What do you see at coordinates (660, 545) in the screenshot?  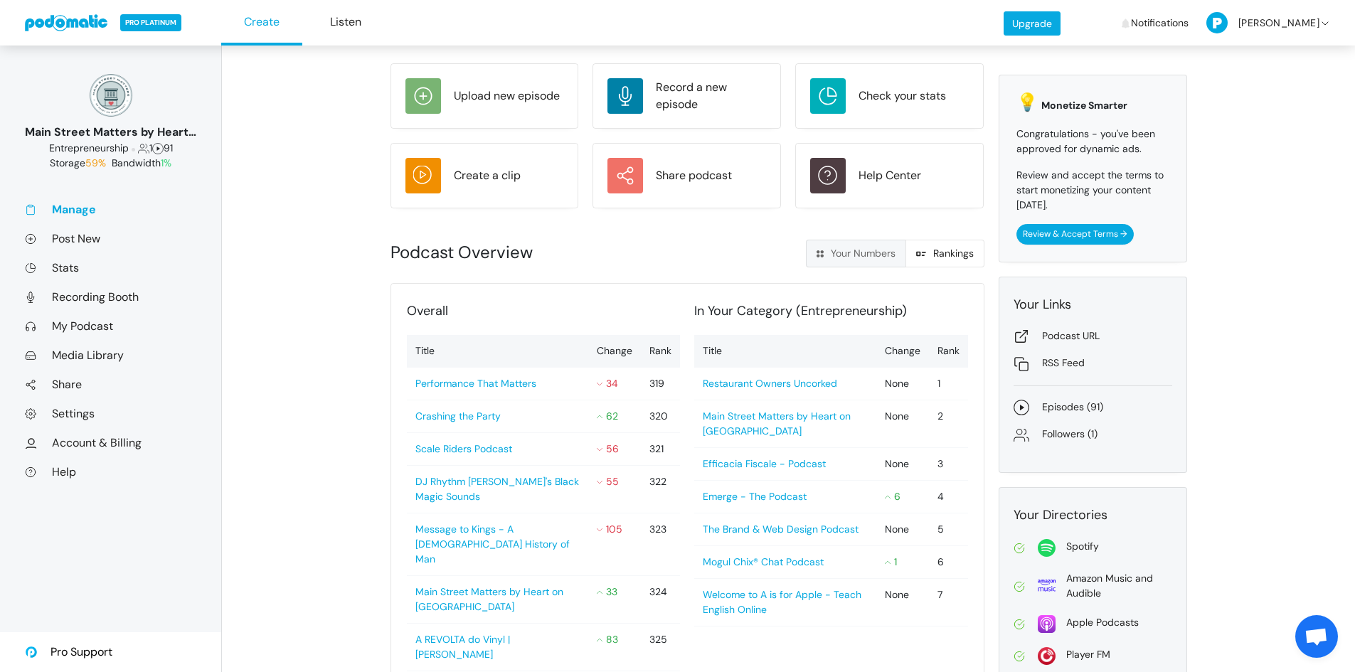 I see `td: 323` at bounding box center [660, 545].